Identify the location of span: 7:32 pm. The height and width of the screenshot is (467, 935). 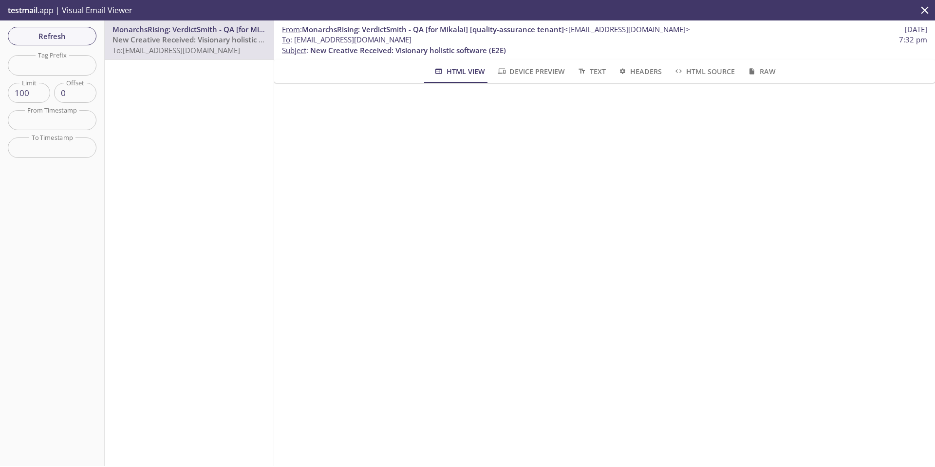
(913, 39).